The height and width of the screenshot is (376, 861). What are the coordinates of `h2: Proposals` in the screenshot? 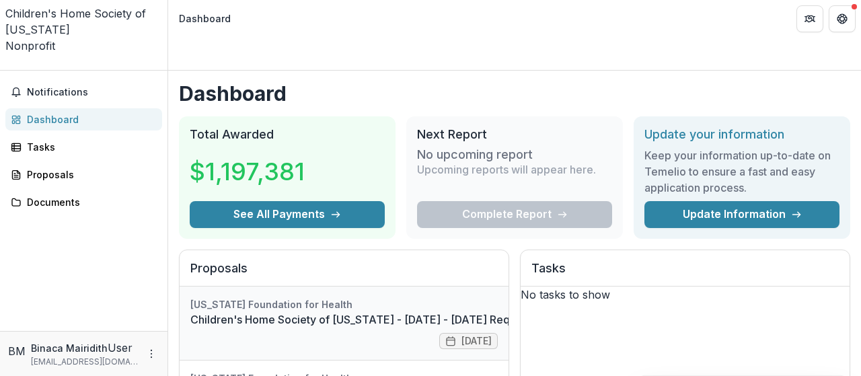 It's located at (344, 274).